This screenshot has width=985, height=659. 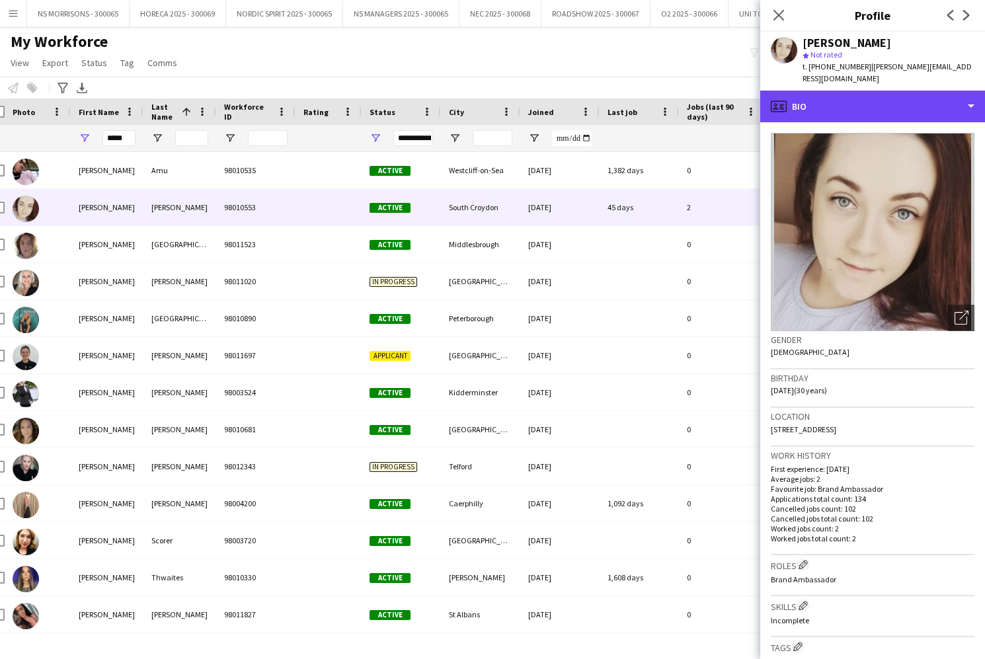 What do you see at coordinates (256, 577) in the screenshot?
I see `div: 98010330` at bounding box center [256, 577].